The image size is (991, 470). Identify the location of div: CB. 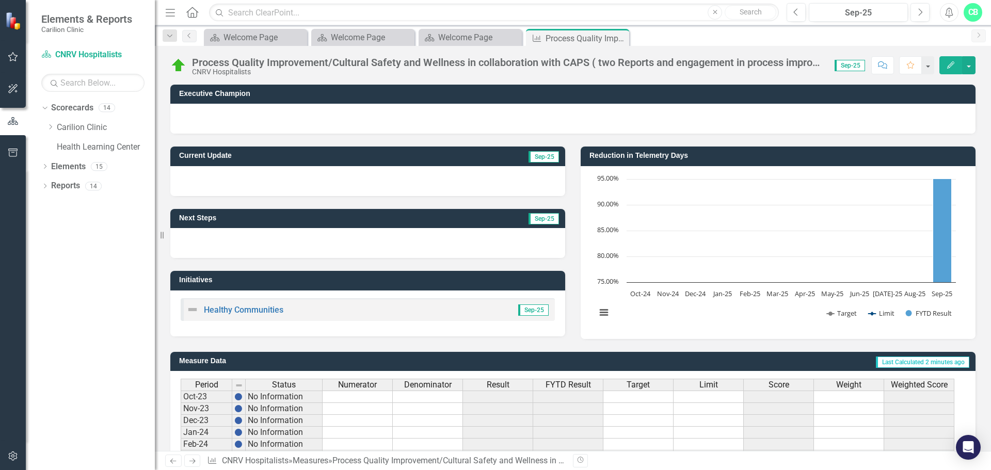
(973, 12).